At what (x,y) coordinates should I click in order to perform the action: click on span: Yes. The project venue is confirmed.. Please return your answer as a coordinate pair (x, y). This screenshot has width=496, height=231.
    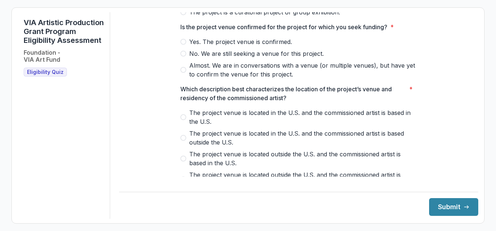
    Looking at the image, I should click on (240, 42).